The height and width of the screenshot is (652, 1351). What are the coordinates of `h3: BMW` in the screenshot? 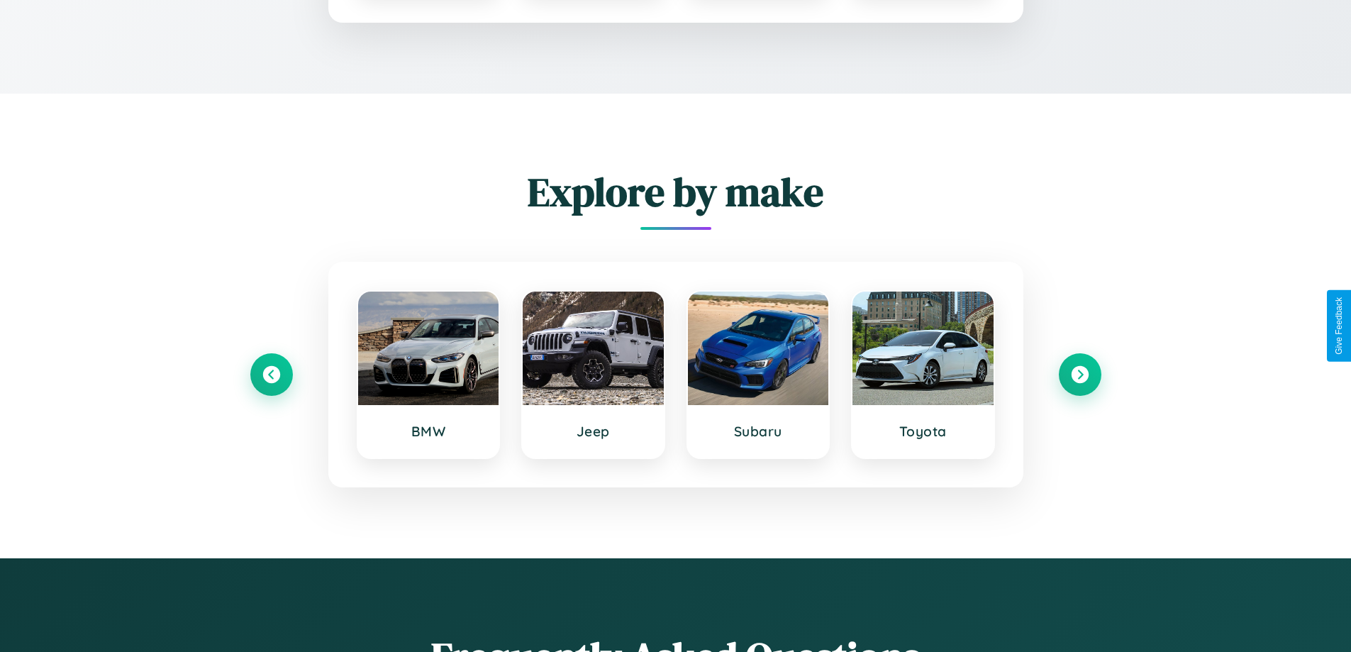 It's located at (428, 431).